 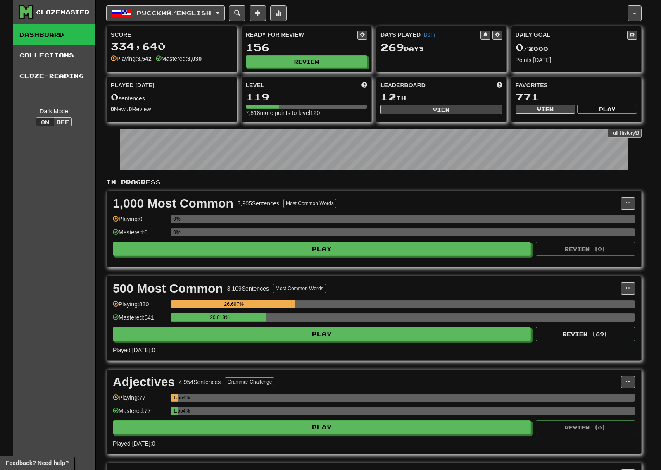 I want to click on button: On, so click(x=45, y=122).